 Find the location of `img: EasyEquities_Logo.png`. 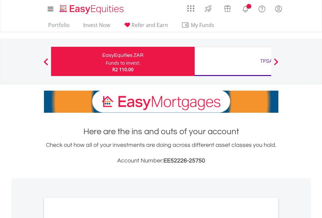

img: EasyEquities_Logo.png is located at coordinates (92, 9).